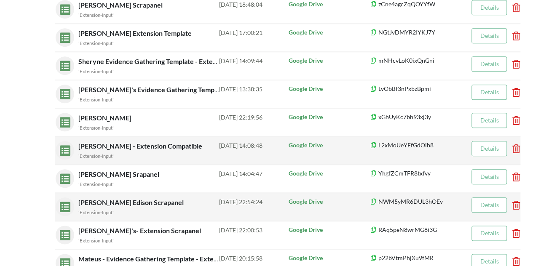  What do you see at coordinates (420, 32) in the screenshot?
I see `p: NGtJvDMYR2IYKJ7Y` at bounding box center [420, 32].